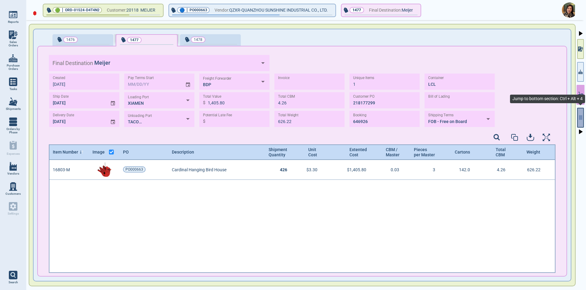 This screenshot has height=290, width=586. What do you see at coordinates (465, 170) in the screenshot?
I see `span: 142.0` at bounding box center [465, 170].